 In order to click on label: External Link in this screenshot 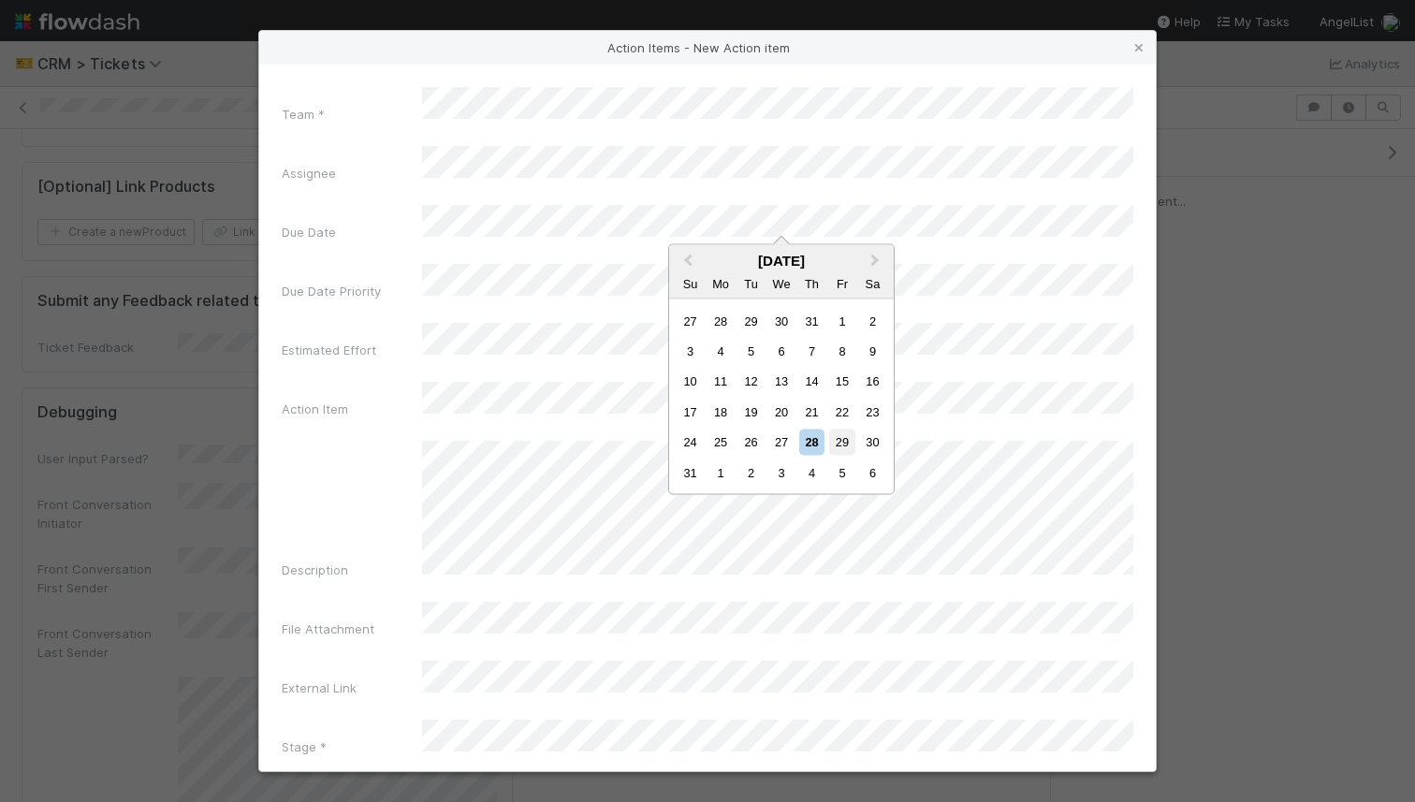, I will do `click(319, 688)`.